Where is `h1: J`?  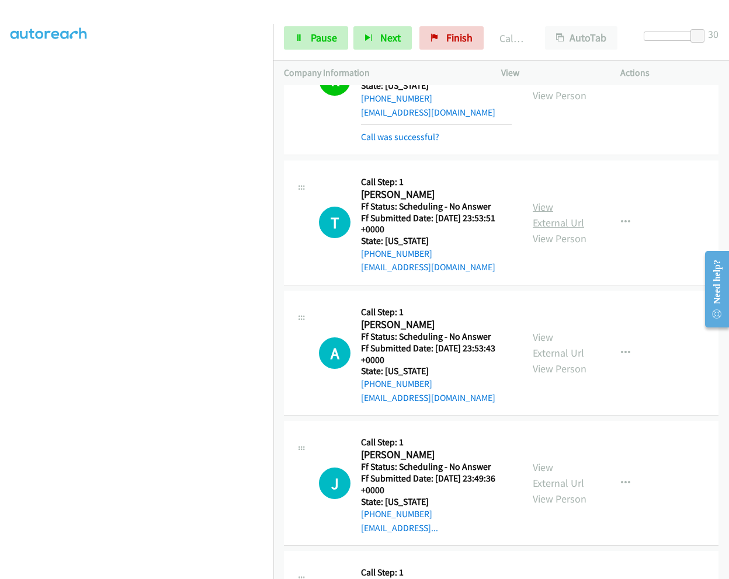
h1: J is located at coordinates (335, 484).